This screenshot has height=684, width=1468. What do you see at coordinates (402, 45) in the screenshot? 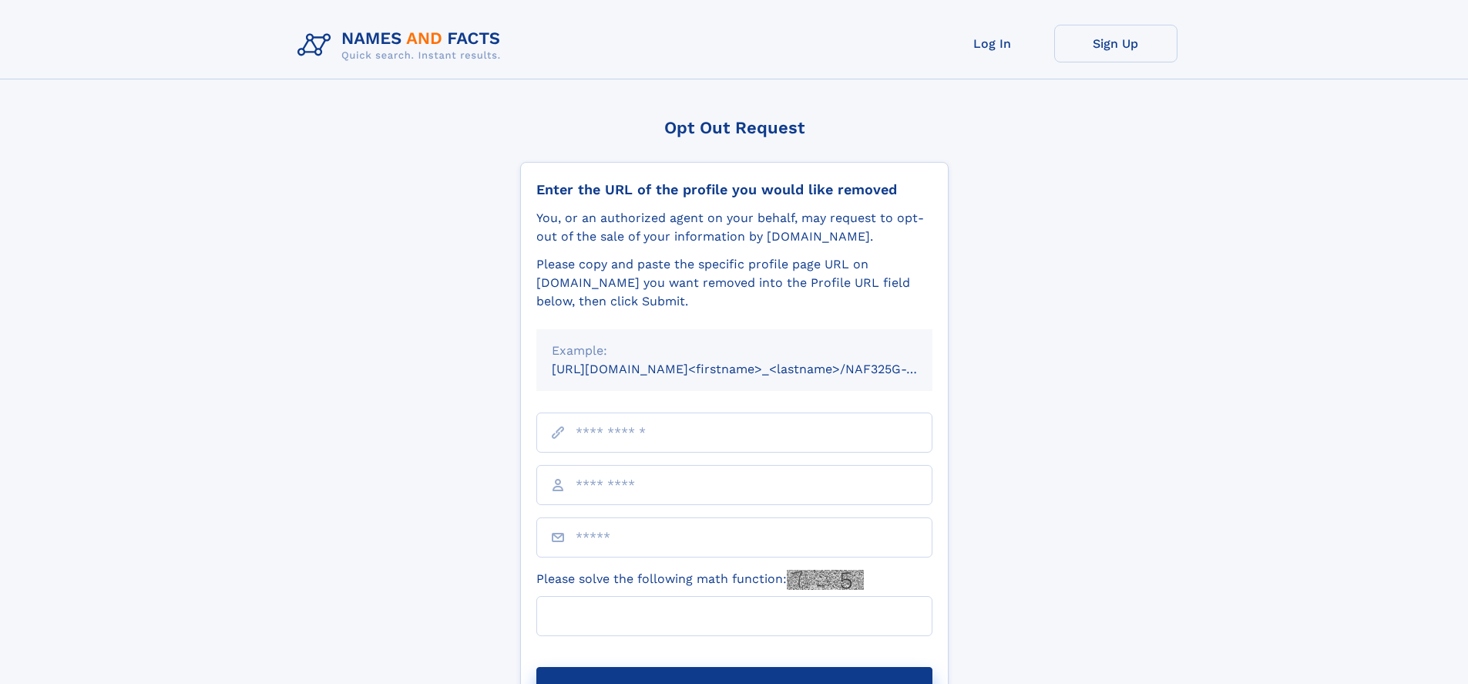
I see `img: Logo Names and Facts` at bounding box center [402, 45].